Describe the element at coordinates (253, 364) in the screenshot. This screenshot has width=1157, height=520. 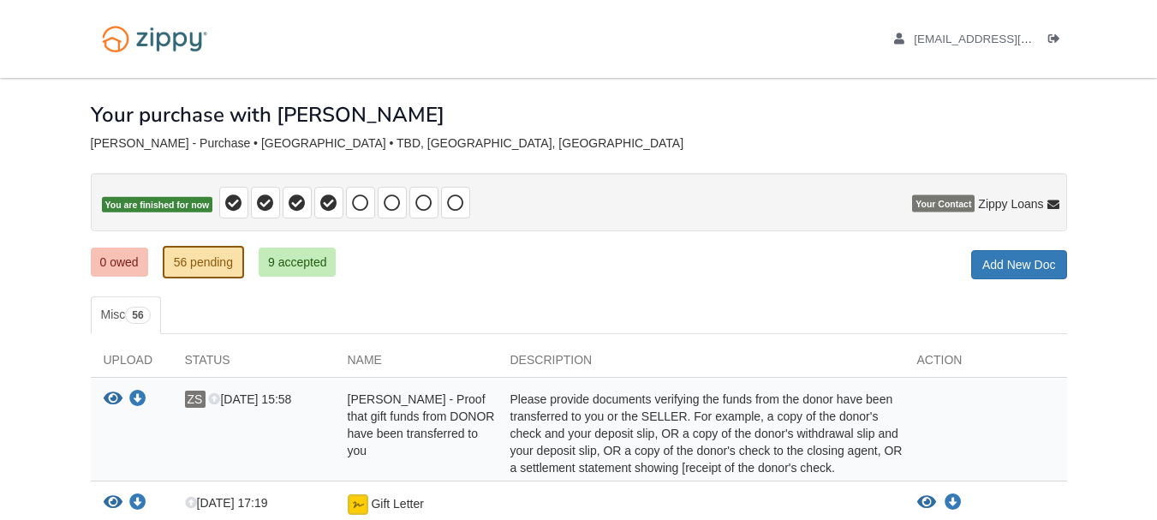
I see `div: Status` at that location.